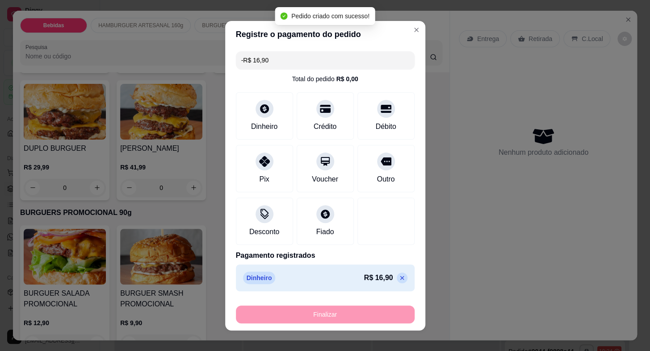  Describe the element at coordinates (325, 34) in the screenshot. I see `header: Registre o pagamento do pedido` at that location.